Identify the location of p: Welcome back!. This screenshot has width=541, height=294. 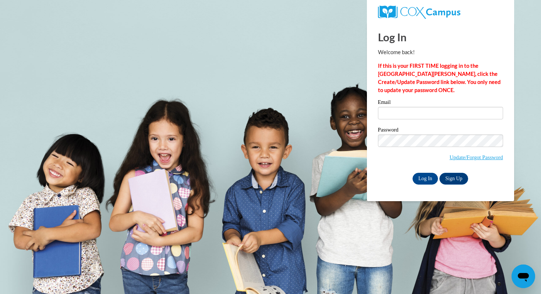
(441, 52).